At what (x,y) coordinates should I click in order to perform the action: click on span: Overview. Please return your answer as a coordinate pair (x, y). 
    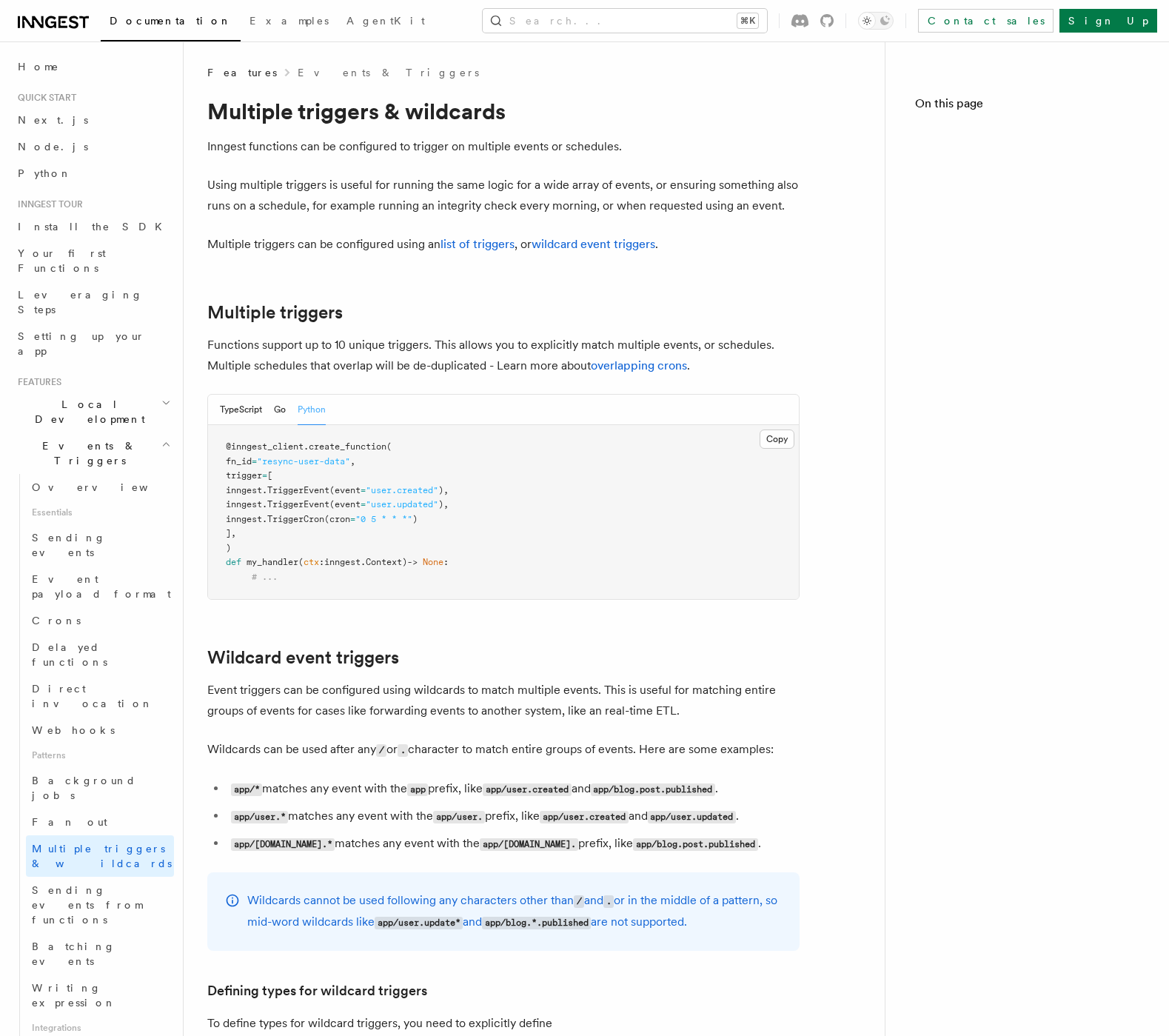
    Looking at the image, I should click on (108, 487).